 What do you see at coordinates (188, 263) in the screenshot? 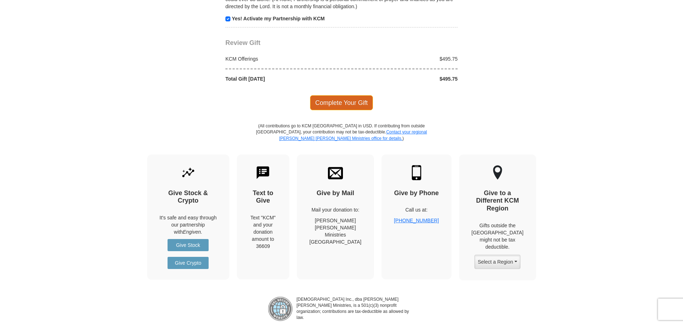
I see `a: Give Crypto` at bounding box center [188, 263].